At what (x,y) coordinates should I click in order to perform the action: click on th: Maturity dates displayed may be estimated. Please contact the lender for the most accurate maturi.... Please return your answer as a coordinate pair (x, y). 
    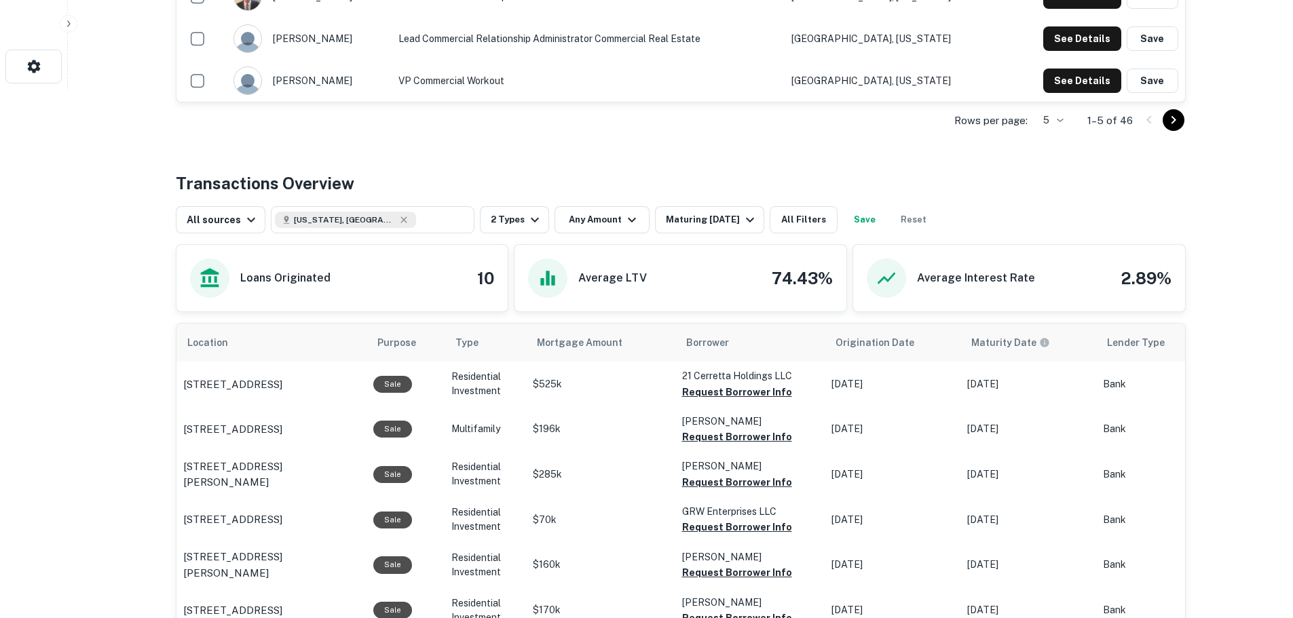
    Looking at the image, I should click on (1028, 343).